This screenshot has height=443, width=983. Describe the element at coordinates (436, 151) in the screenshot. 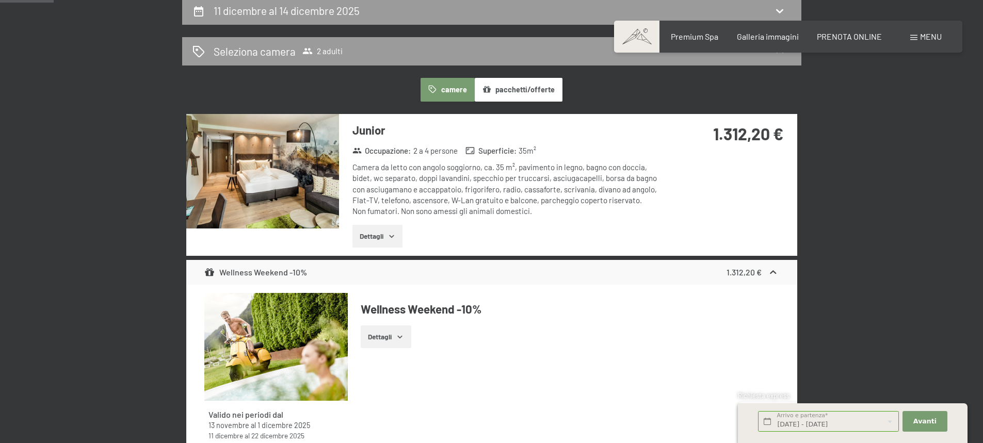

I see `span: 2 a 4 persone` at that location.